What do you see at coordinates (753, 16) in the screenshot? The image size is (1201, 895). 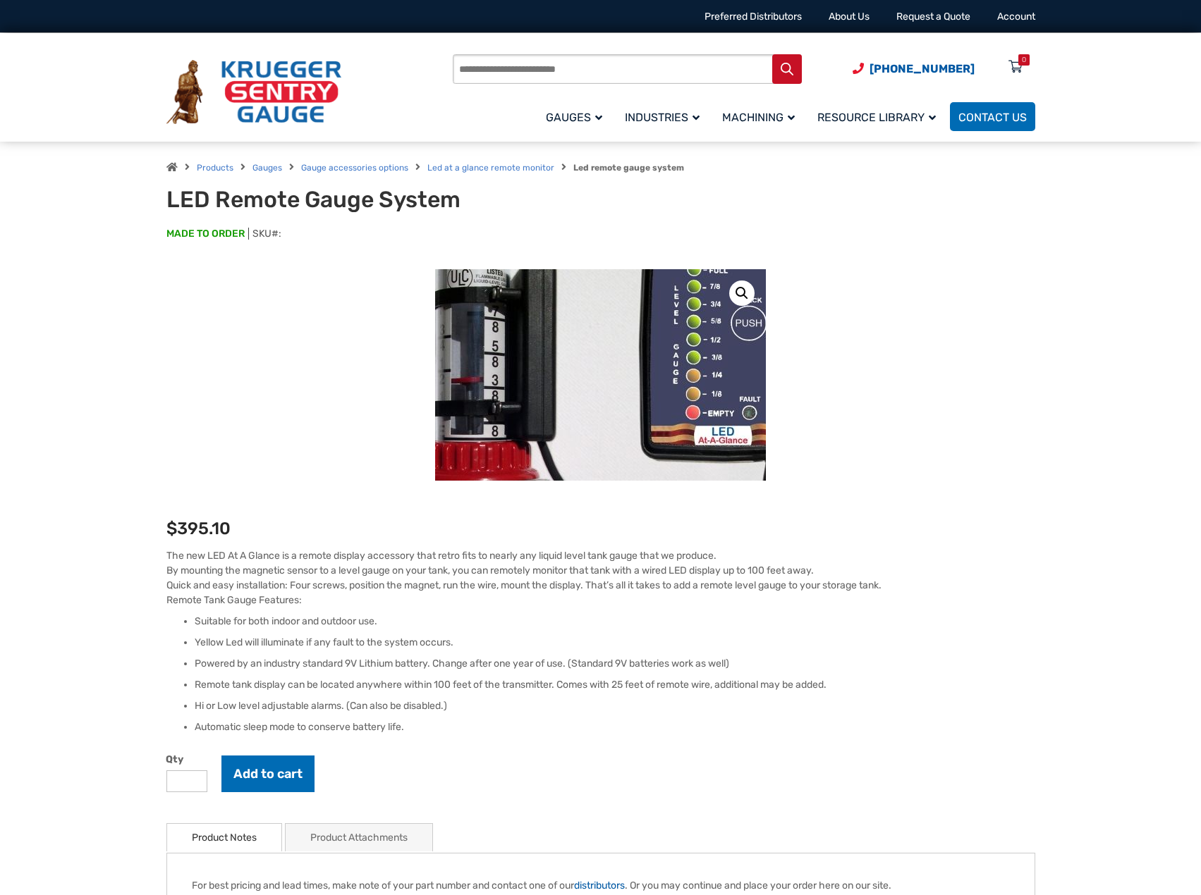 I see `a: Preferred Distributors` at bounding box center [753, 16].